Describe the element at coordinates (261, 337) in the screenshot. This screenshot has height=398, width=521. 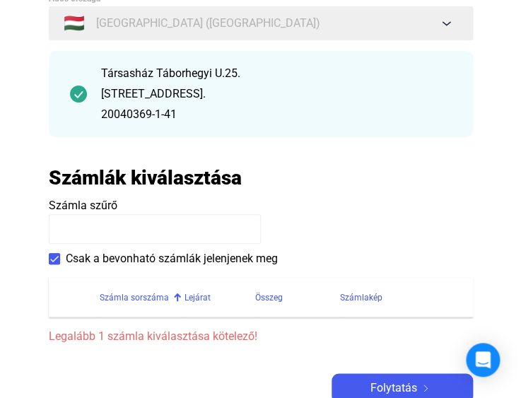
I see `span: Legalább 1 számla kiválasztása kötelező!` at that location.